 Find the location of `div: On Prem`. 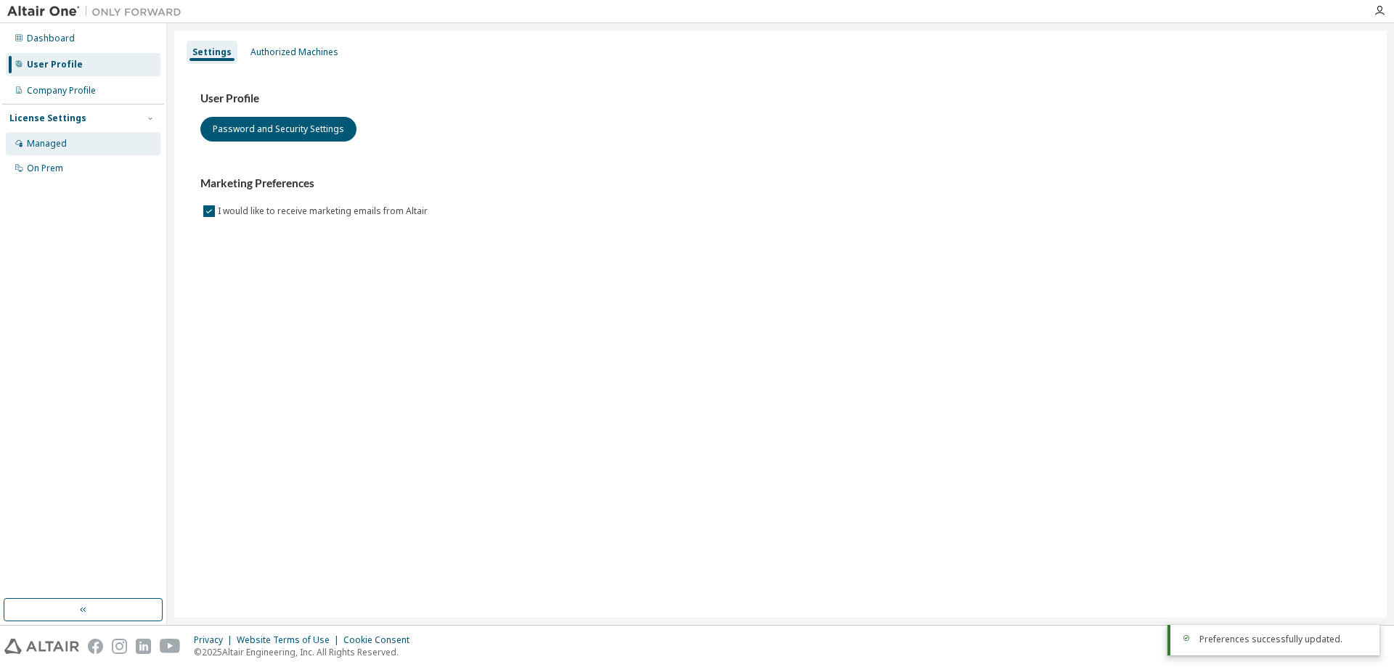

div: On Prem is located at coordinates (45, 168).